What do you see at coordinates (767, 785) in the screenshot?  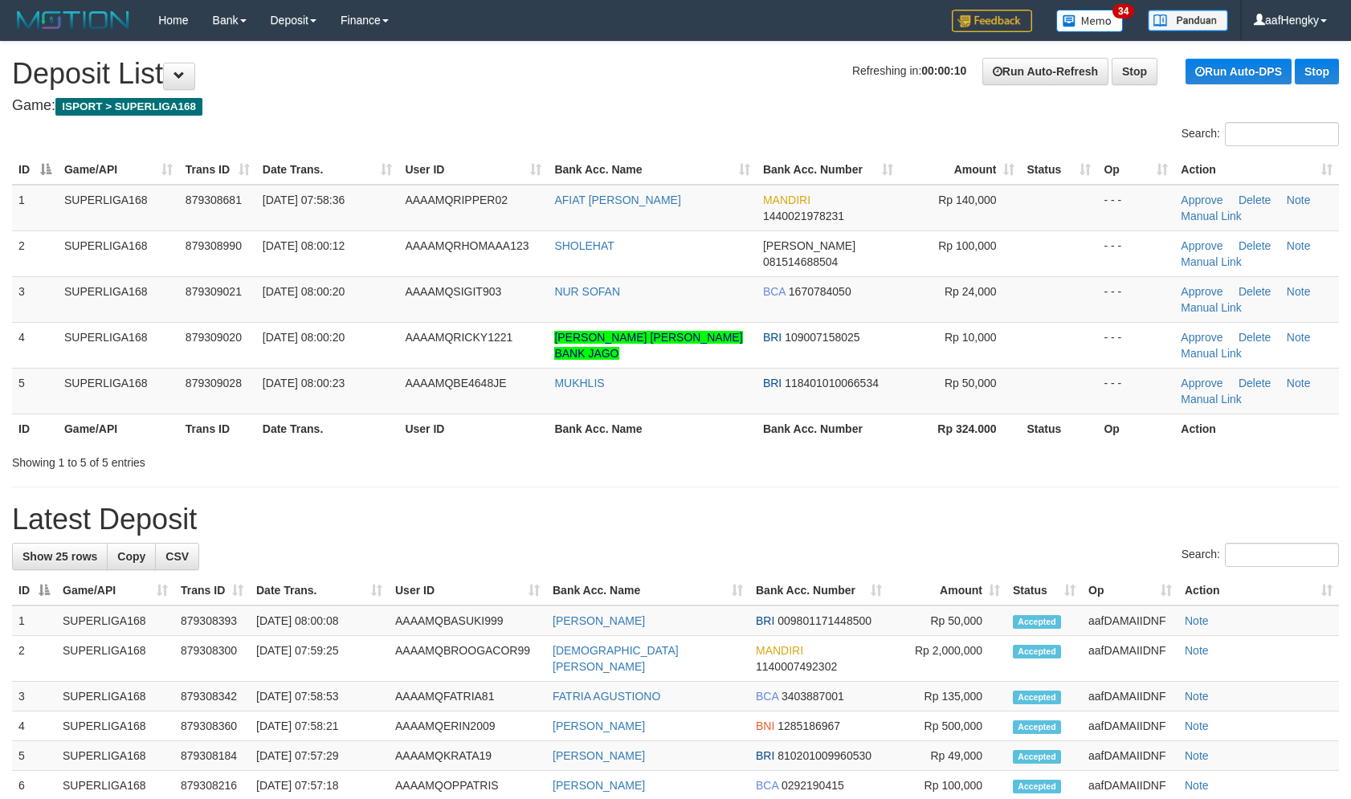 I see `span: BCA` at bounding box center [767, 785].